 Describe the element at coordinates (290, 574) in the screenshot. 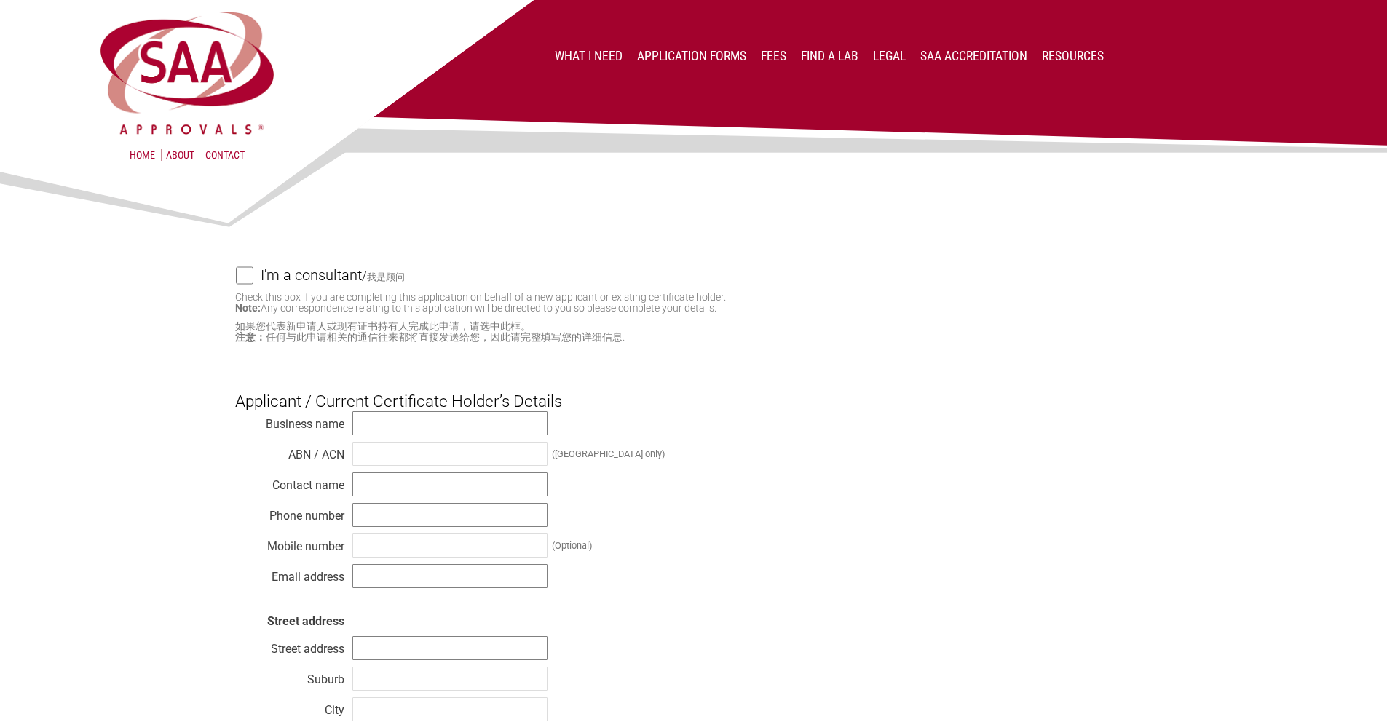

I see `div: Email address` at that location.